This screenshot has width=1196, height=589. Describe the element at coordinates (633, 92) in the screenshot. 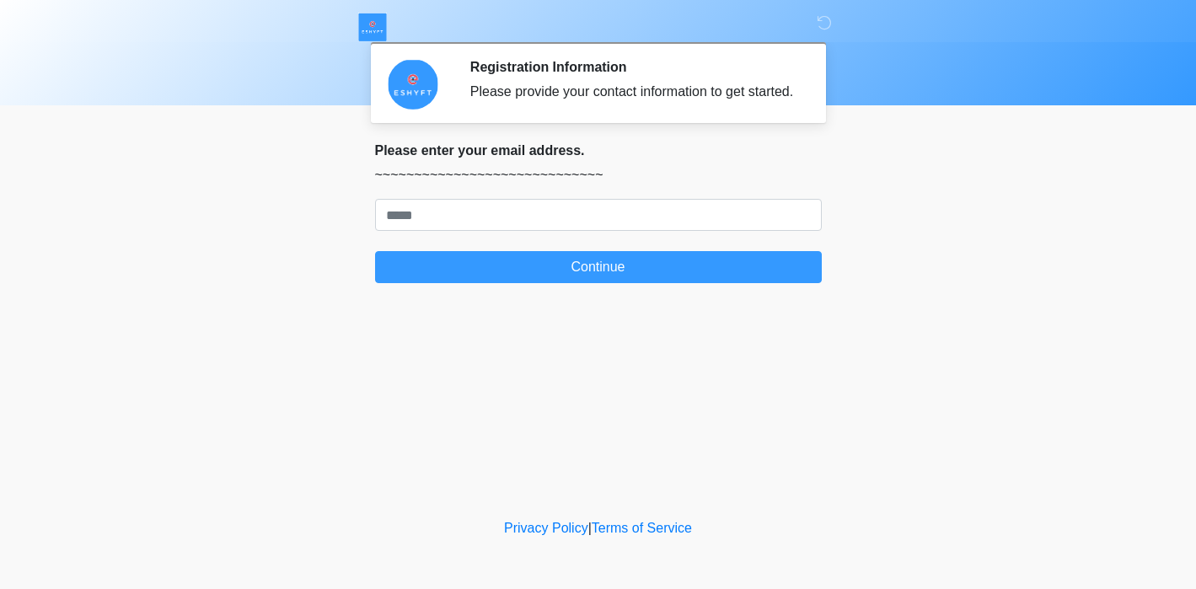

I see `div: Please provide your contact information to get started.` at that location.